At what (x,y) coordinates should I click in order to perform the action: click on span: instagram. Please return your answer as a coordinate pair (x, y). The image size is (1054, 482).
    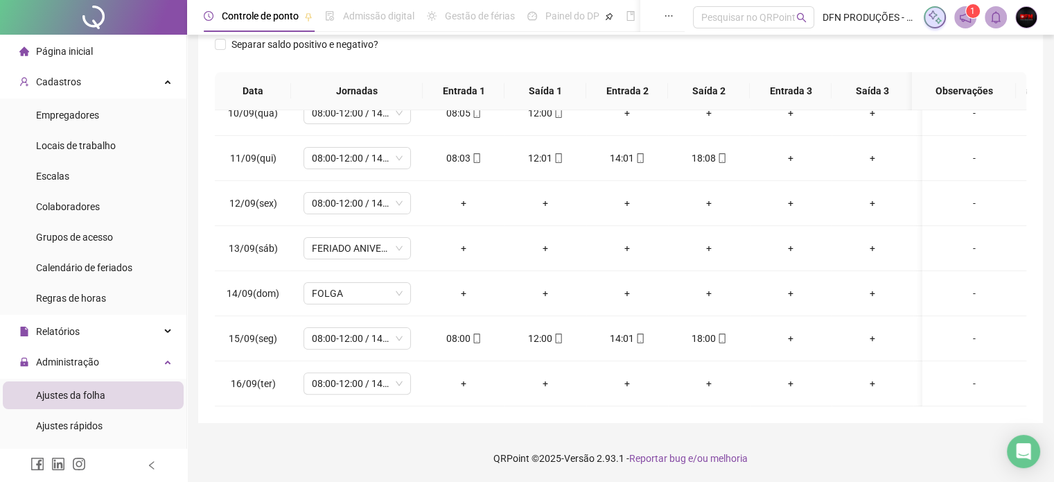
    Looking at the image, I should click on (79, 464).